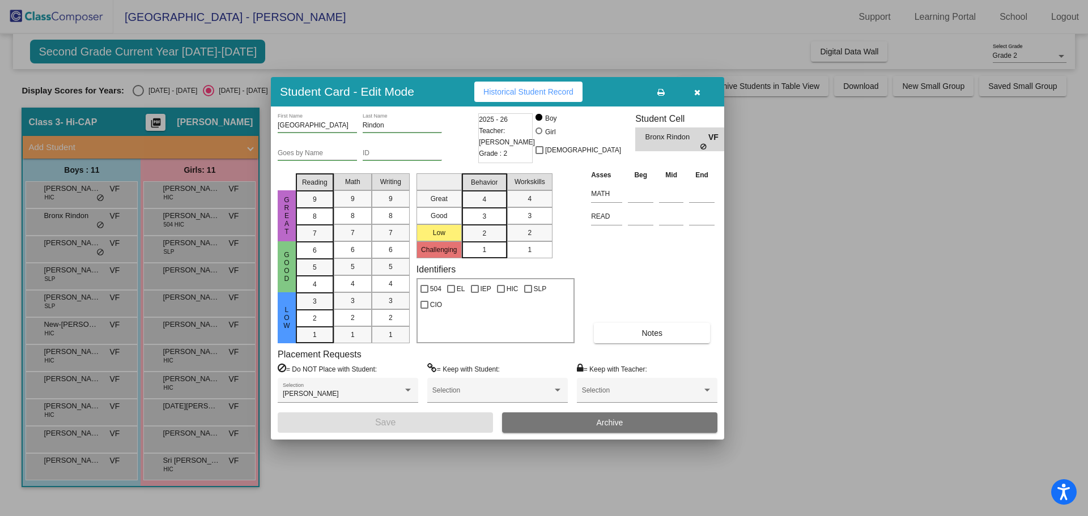 The height and width of the screenshot is (516, 1088). What do you see at coordinates (385, 422) in the screenshot?
I see `span: Save` at bounding box center [385, 422].